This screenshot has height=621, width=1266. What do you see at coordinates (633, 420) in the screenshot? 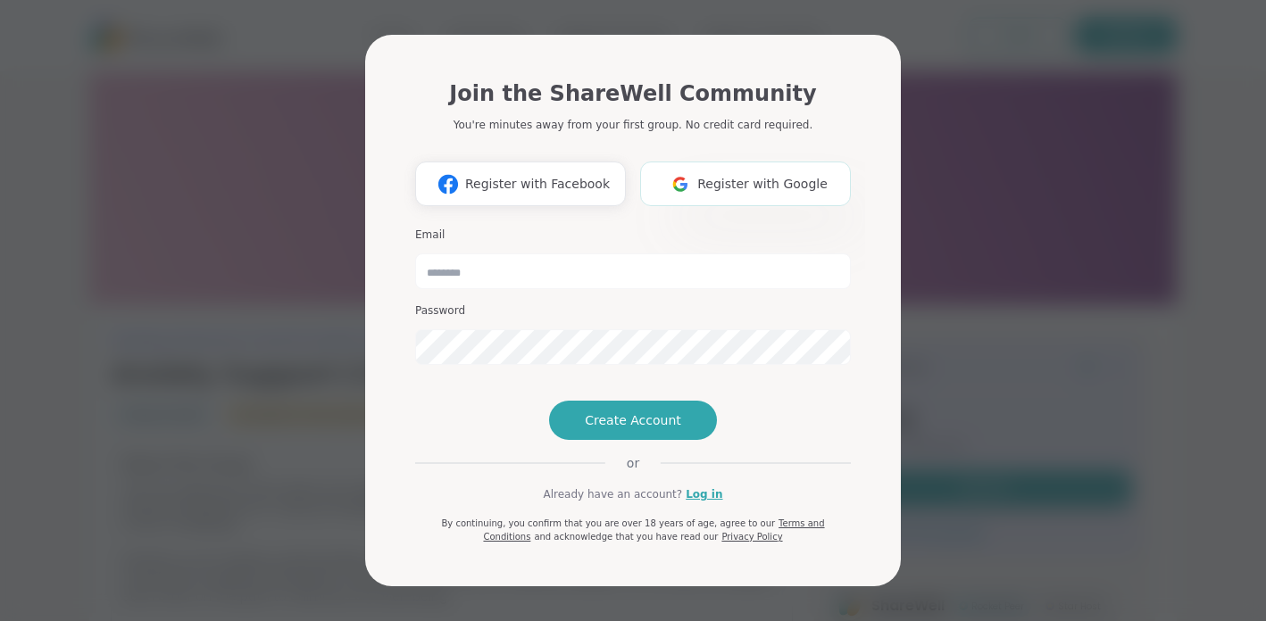
I see `button: Create Account` at bounding box center [633, 420].